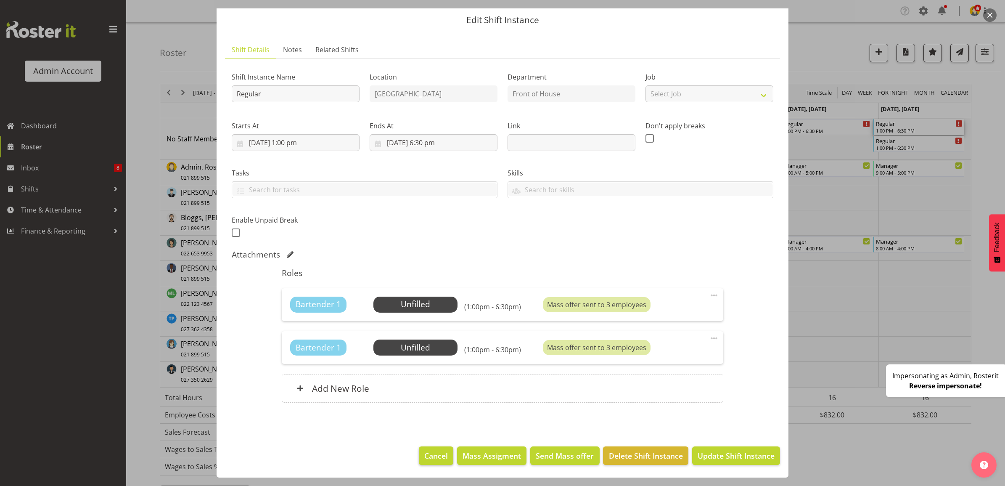  Describe the element at coordinates (565, 456) in the screenshot. I see `span: Send Mass offer` at that location.